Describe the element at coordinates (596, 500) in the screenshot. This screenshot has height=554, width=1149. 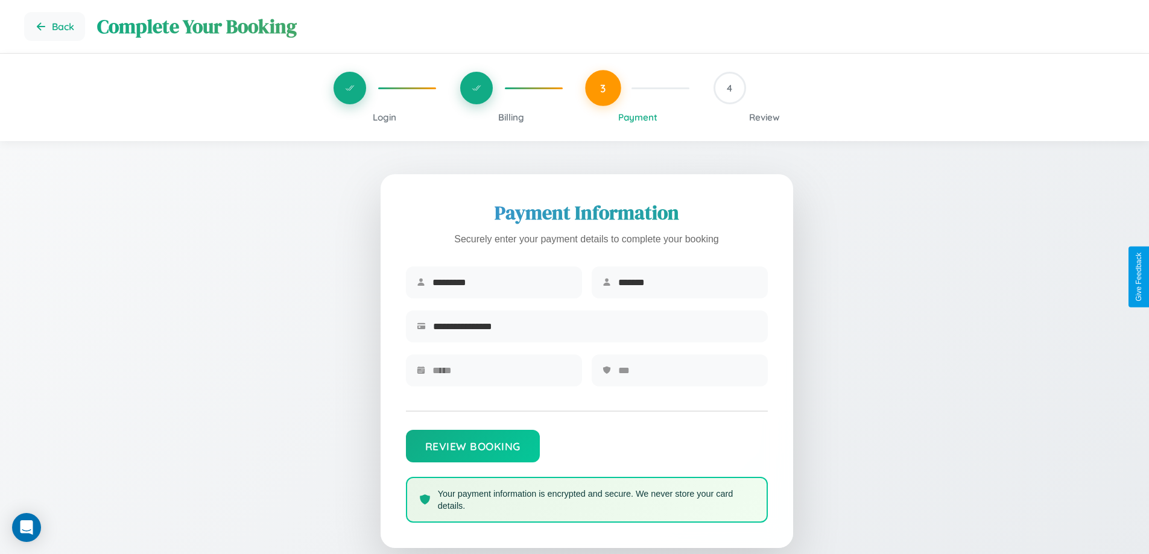
I see `p: Your payment information is encrypted and secure. We never store your card details.` at that location.